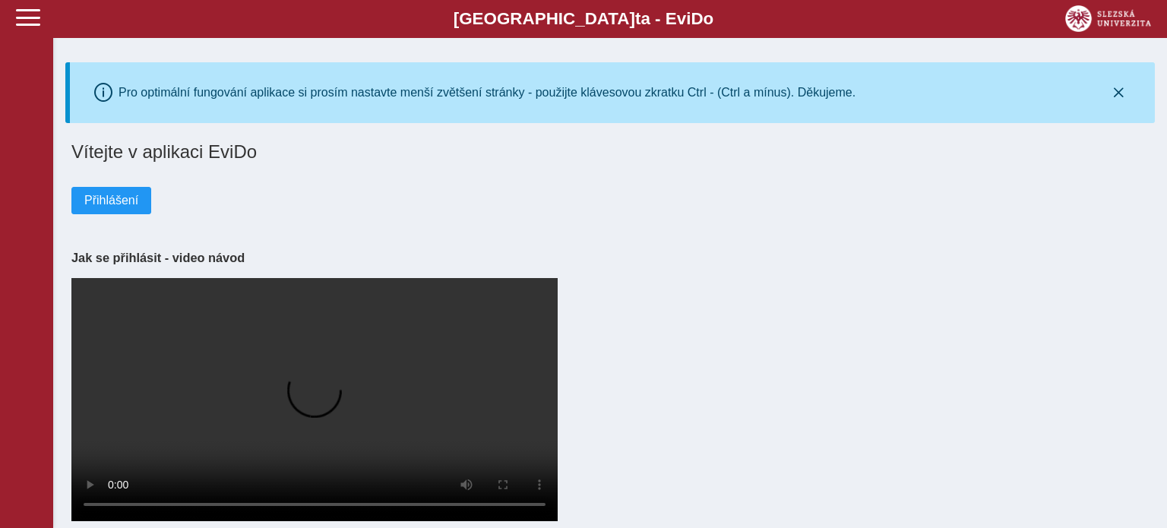 The width and height of the screenshot is (1167, 528). I want to click on span: D, so click(696, 18).